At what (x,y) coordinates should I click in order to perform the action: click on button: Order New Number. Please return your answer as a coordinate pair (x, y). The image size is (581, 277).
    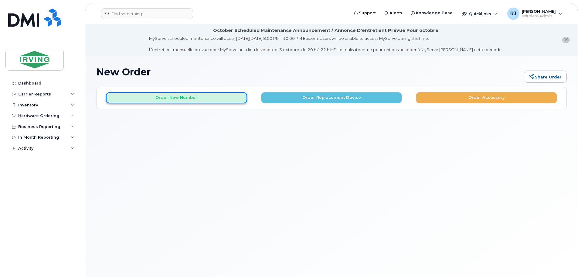
    Looking at the image, I should click on (176, 97).